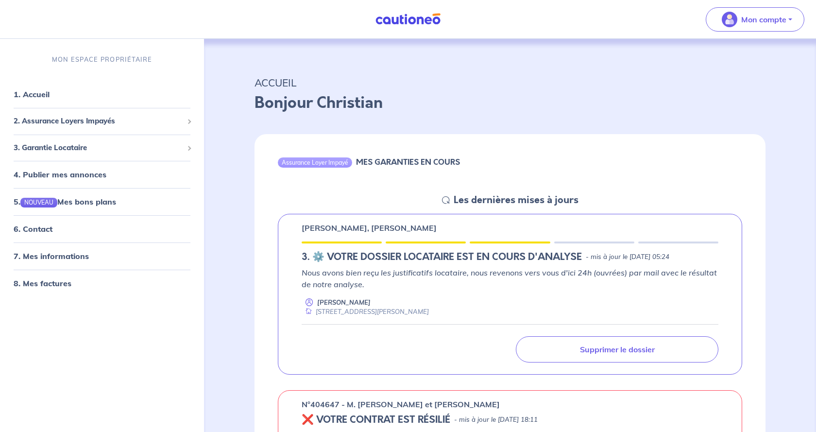 This screenshot has height=432, width=816. Describe the element at coordinates (510, 420) in the screenshot. I see `div: state: REVOKED, Context: ,MAYBE-CERTIFICATE,,LESSOR-DOCUMENTS,IS-ODEALIM` at that location.